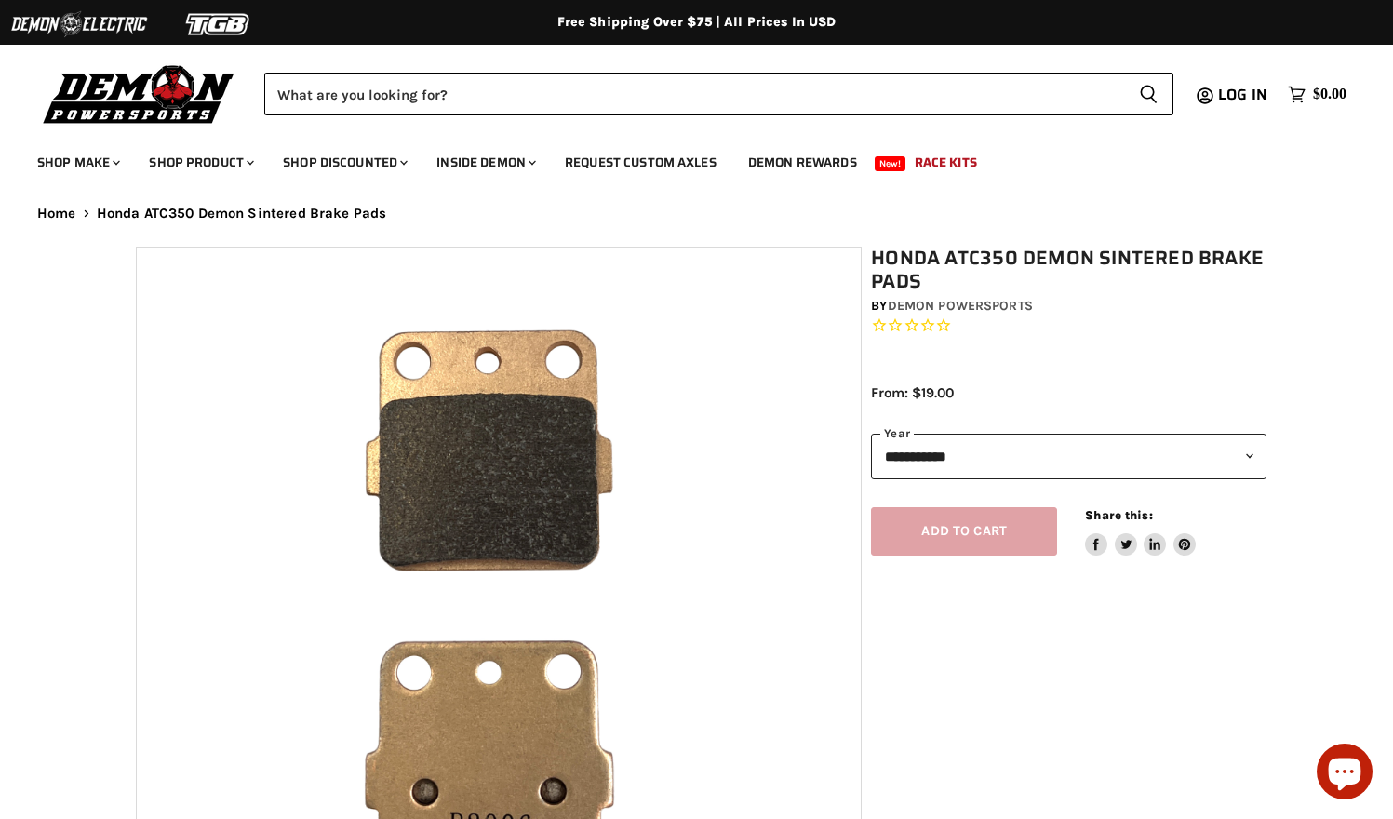 This screenshot has height=819, width=1393. What do you see at coordinates (682, 158) in the screenshot?
I see `ul: Main menu` at bounding box center [682, 158].